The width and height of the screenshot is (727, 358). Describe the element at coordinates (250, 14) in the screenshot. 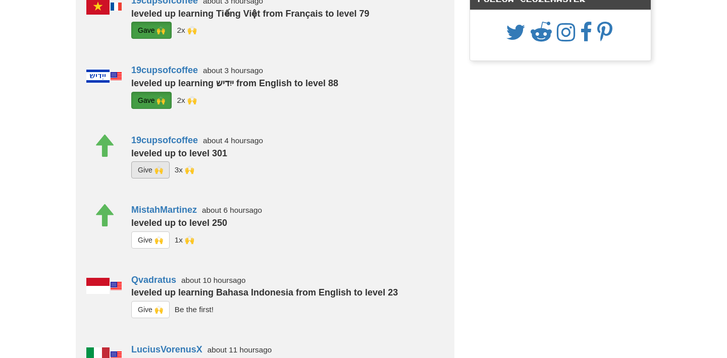

I see `strong: leveled up learning Tiếng Việt from Français to level 79` at that location.